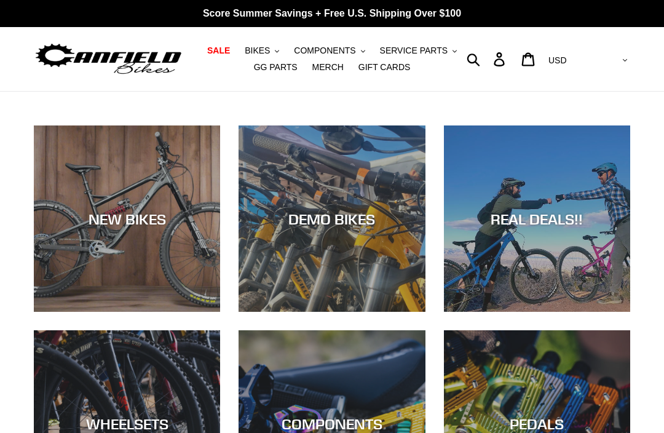 The height and width of the screenshot is (433, 664). I want to click on div: COMPONENTS, so click(332, 424).